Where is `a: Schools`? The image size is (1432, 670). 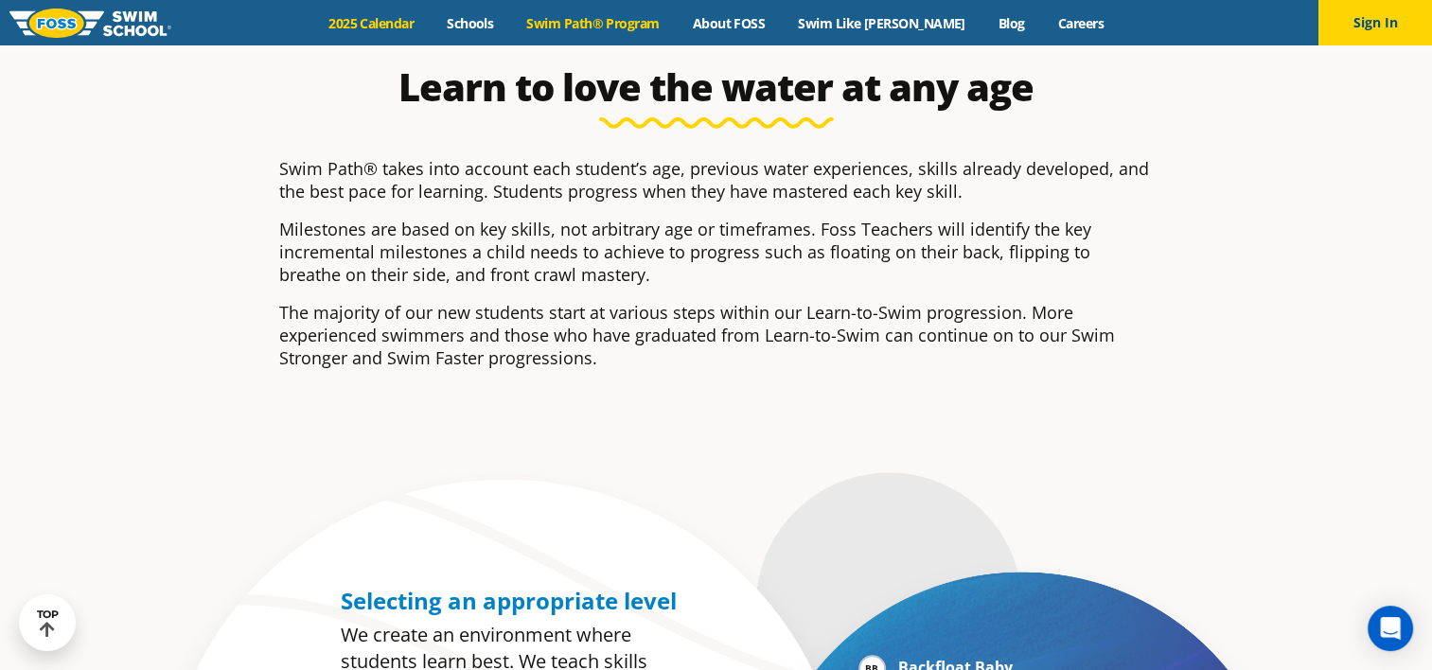
a: Schools is located at coordinates (471, 23).